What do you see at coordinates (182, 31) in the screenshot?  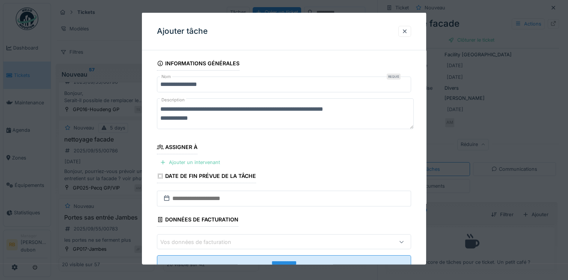 I see `h3: Ajouter tâche` at bounding box center [182, 31].